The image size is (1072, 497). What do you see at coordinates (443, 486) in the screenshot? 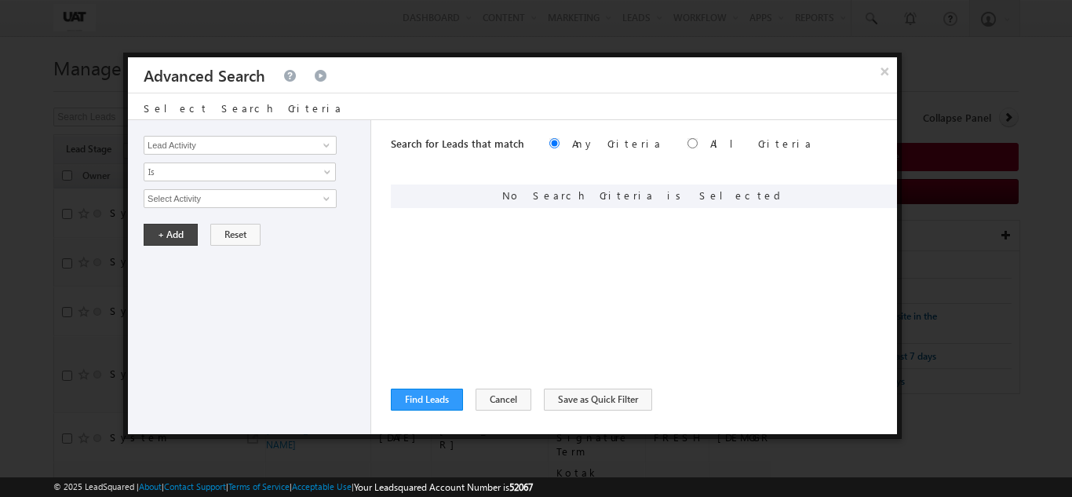
I see `span: Your Leadsquared Account Number is` at bounding box center [443, 486].